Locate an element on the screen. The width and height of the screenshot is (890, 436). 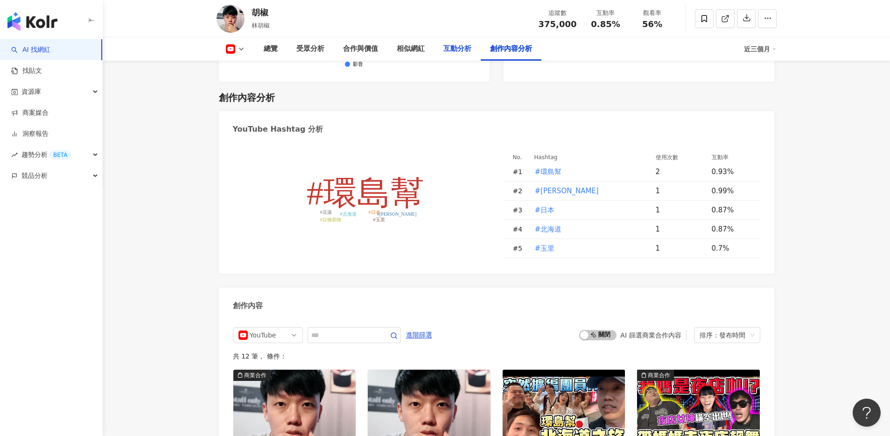
div: 0.99% is located at coordinates (731, 191).